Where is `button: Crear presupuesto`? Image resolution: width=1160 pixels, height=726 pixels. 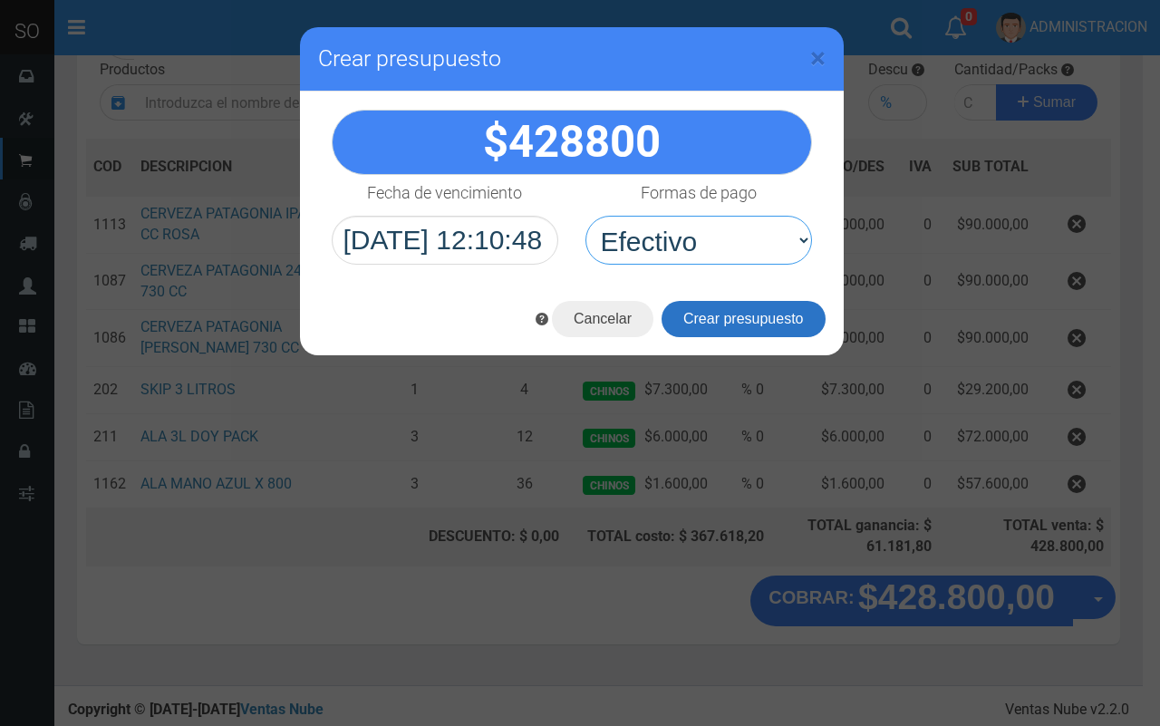
button: Crear presupuesto is located at coordinates (743, 319).